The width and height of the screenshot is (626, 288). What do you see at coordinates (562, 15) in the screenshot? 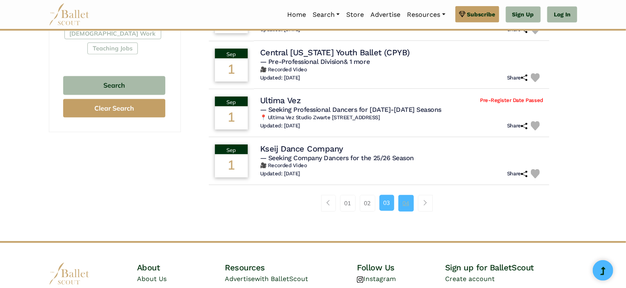
I see `a: Log In` at bounding box center [562, 15].